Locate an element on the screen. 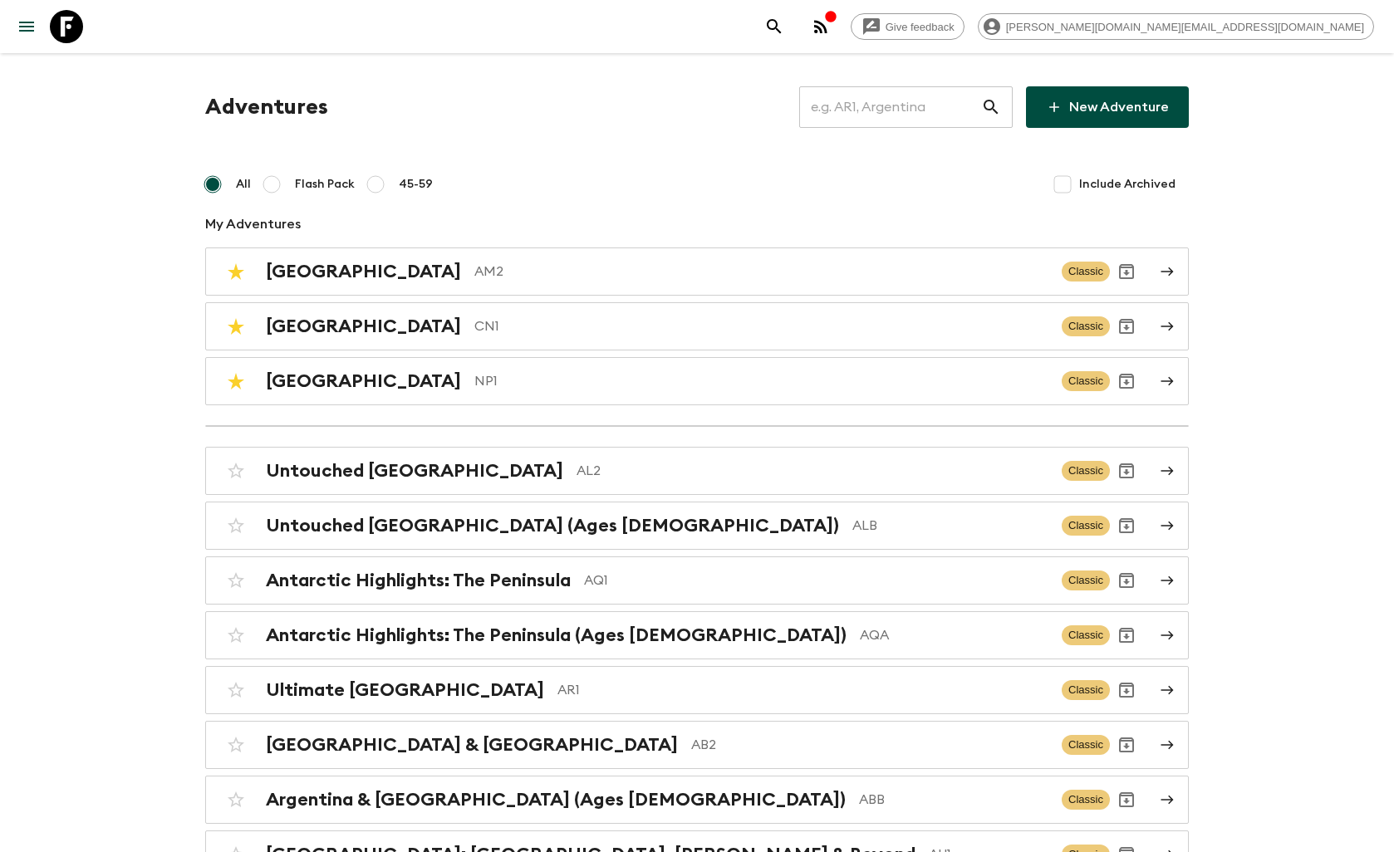  span: Include Archived is located at coordinates (1127, 184).